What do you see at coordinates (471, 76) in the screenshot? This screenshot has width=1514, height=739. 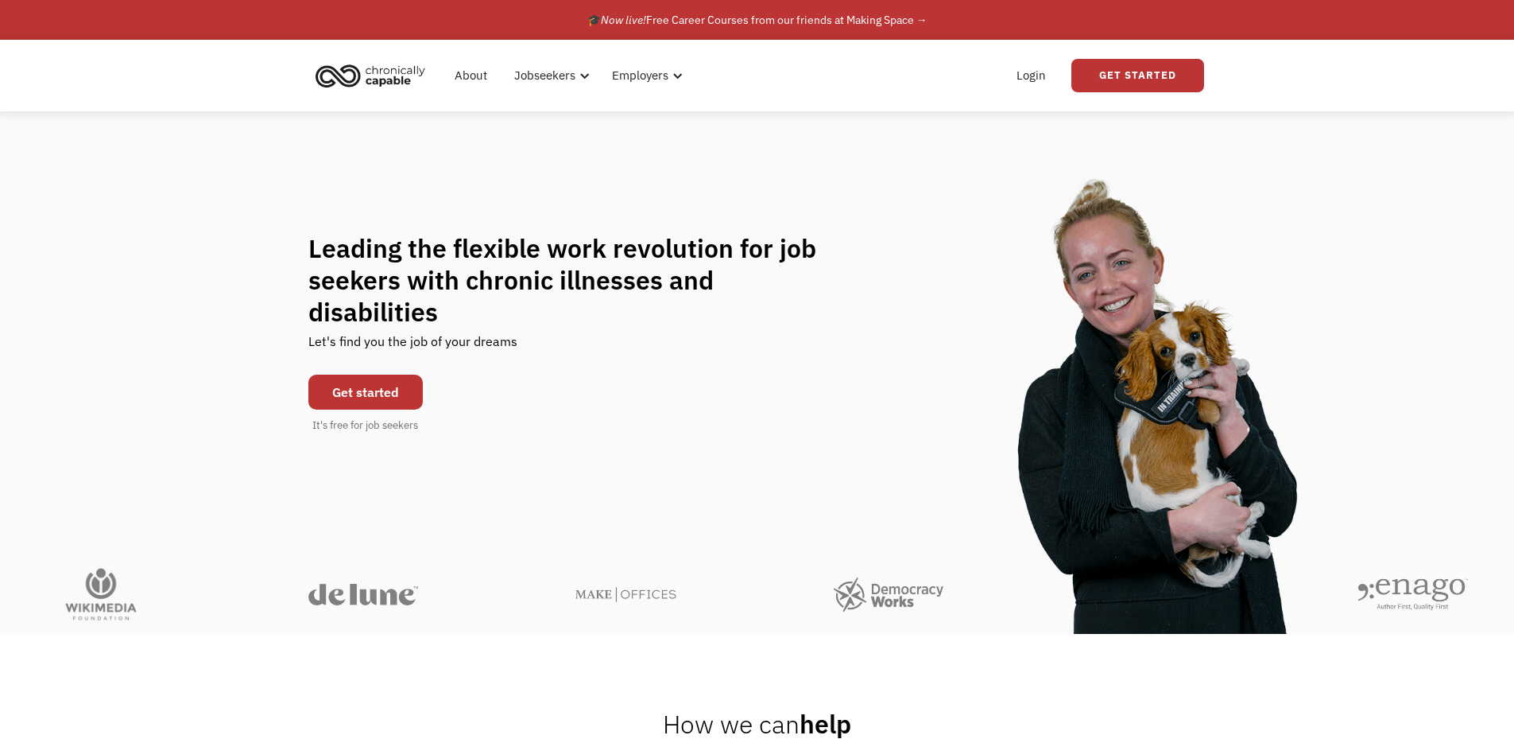 I see `a: About` at bounding box center [471, 76].